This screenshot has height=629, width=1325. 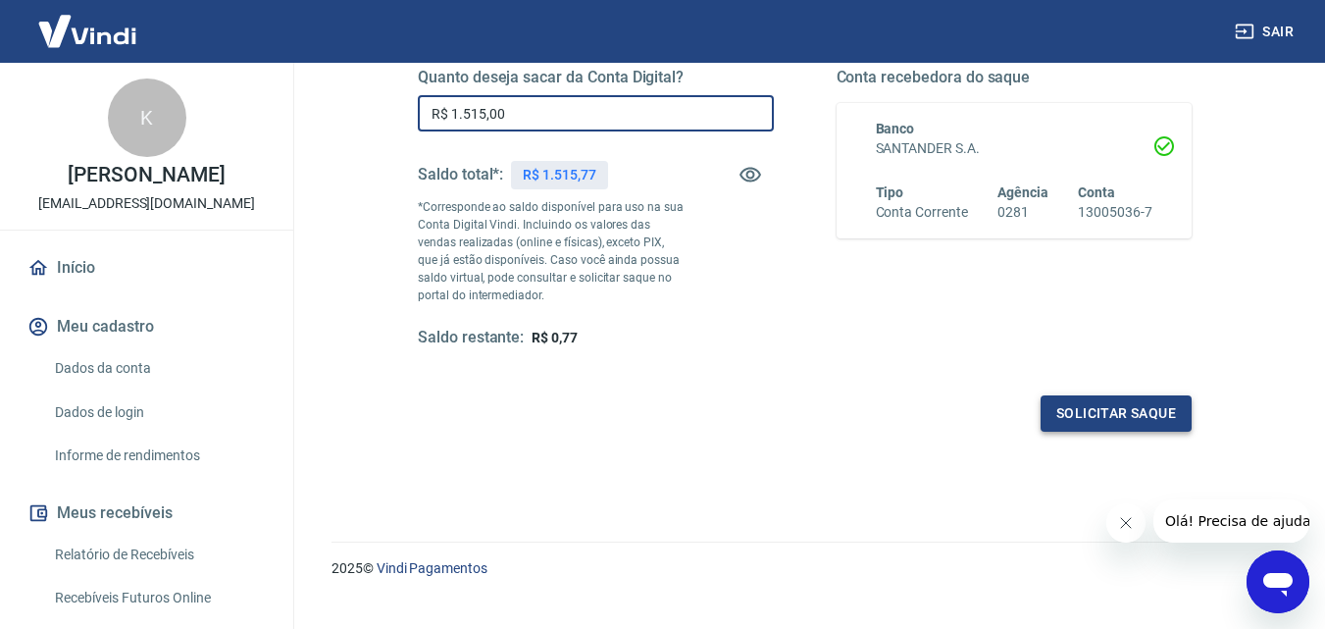 What do you see at coordinates (158, 554) in the screenshot?
I see `a: Relatório de Recebíveis` at bounding box center [158, 554].